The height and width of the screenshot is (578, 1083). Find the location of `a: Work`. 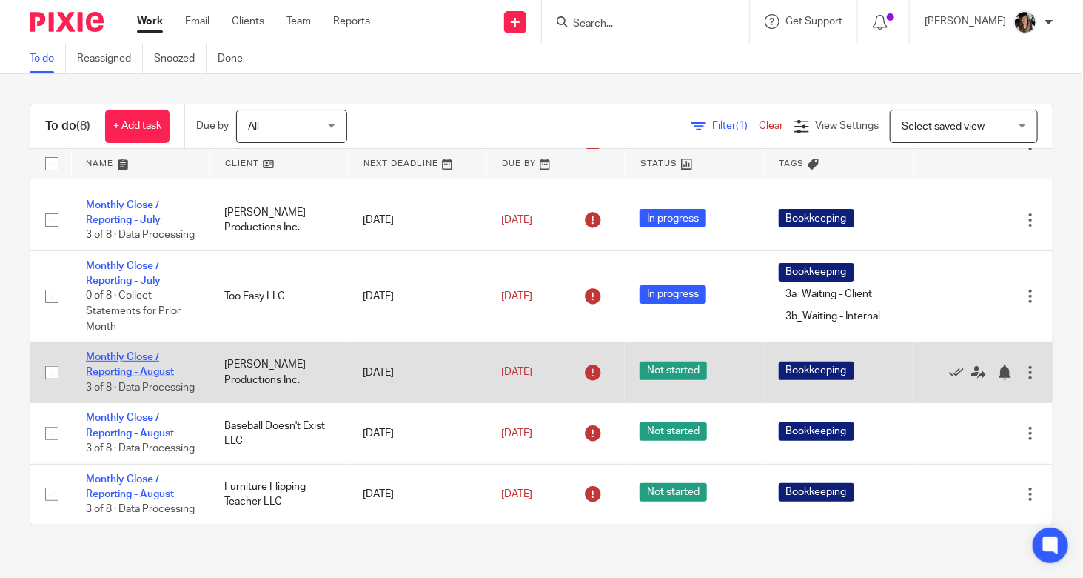

a: Work is located at coordinates (150, 21).